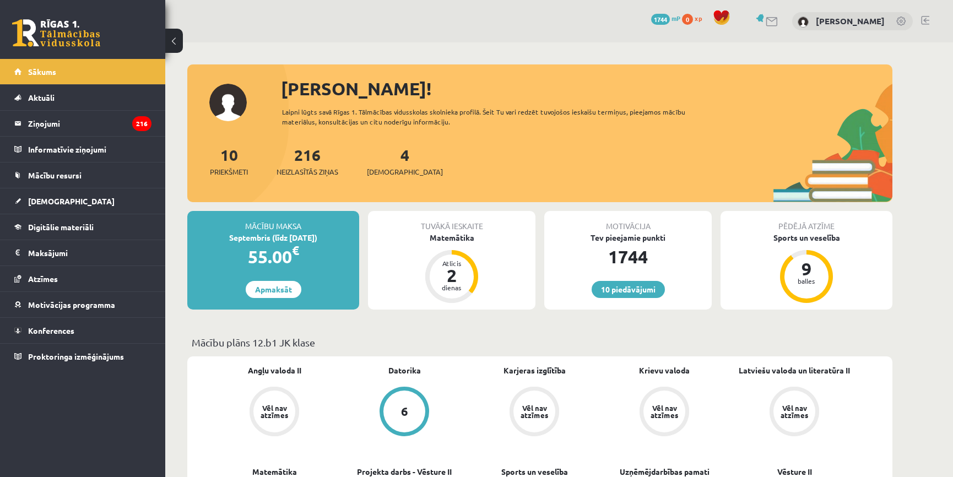  What do you see at coordinates (229, 172) in the screenshot?
I see `span: Priekšmeti` at bounding box center [229, 172].